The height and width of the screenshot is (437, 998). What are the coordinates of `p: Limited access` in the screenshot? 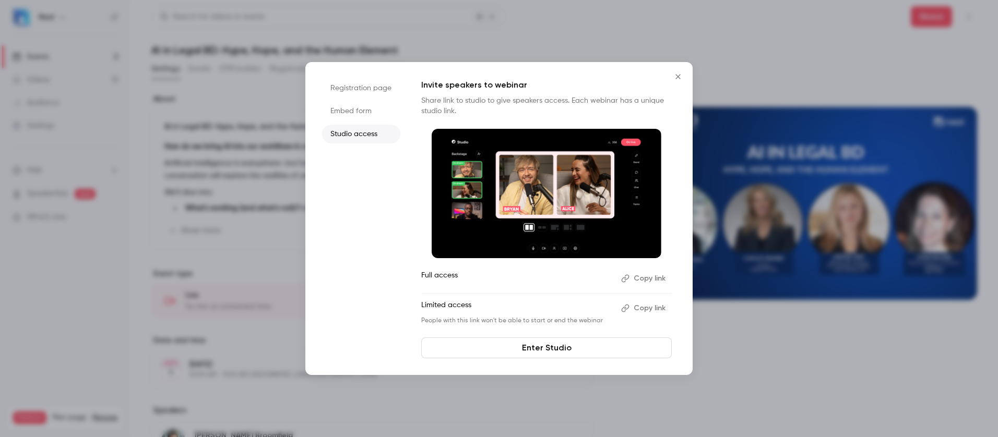 It's located at (517, 309).